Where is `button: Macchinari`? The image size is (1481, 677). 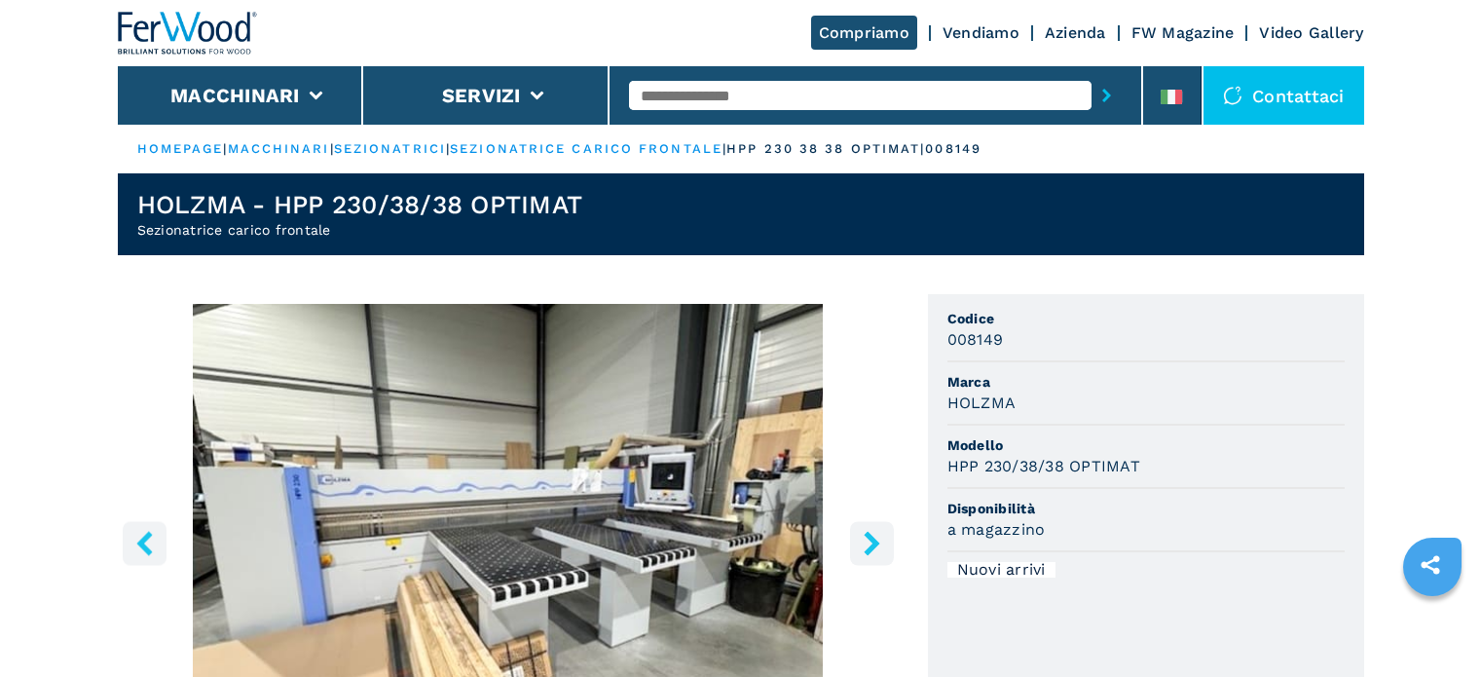 button: Macchinari is located at coordinates (235, 95).